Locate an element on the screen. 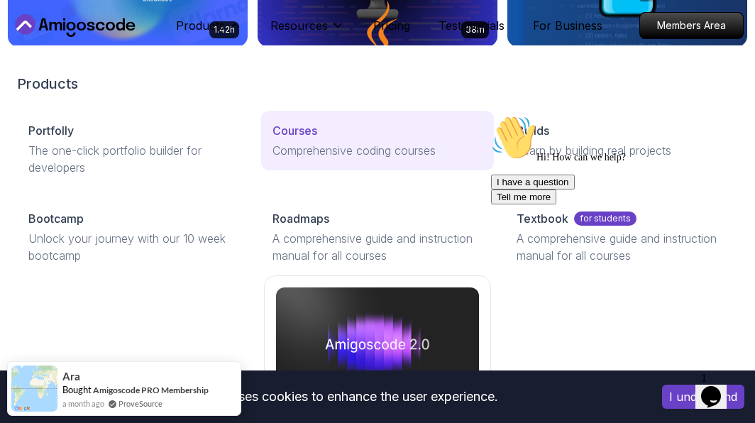  p: The one-click portfolio builder for developers is located at coordinates (133, 159).